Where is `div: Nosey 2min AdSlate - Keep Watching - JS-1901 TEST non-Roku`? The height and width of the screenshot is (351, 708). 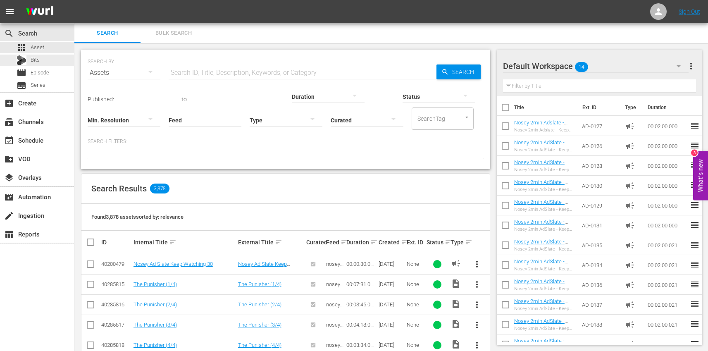
div: Nosey 2min AdSlate - Keep Watching - JS-1901 TEST non-Roku is located at coordinates (544, 209).